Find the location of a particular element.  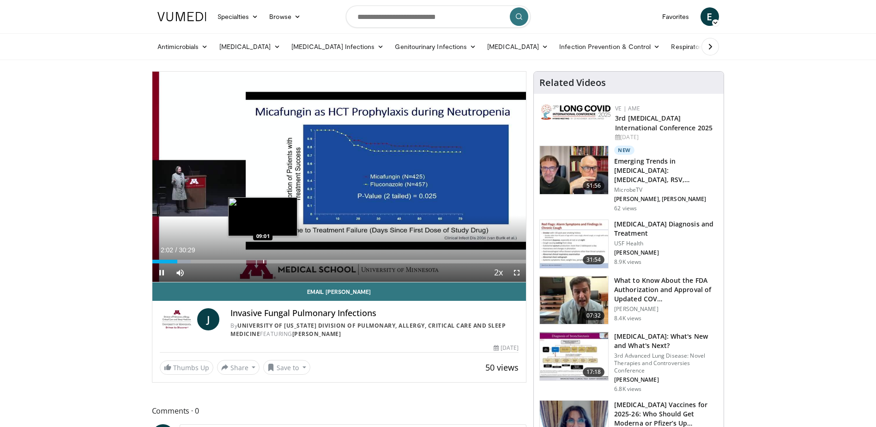

p: 3rd Advanced Lung Disease: Novel Therapies and Controversies Conference is located at coordinates (666, 363).